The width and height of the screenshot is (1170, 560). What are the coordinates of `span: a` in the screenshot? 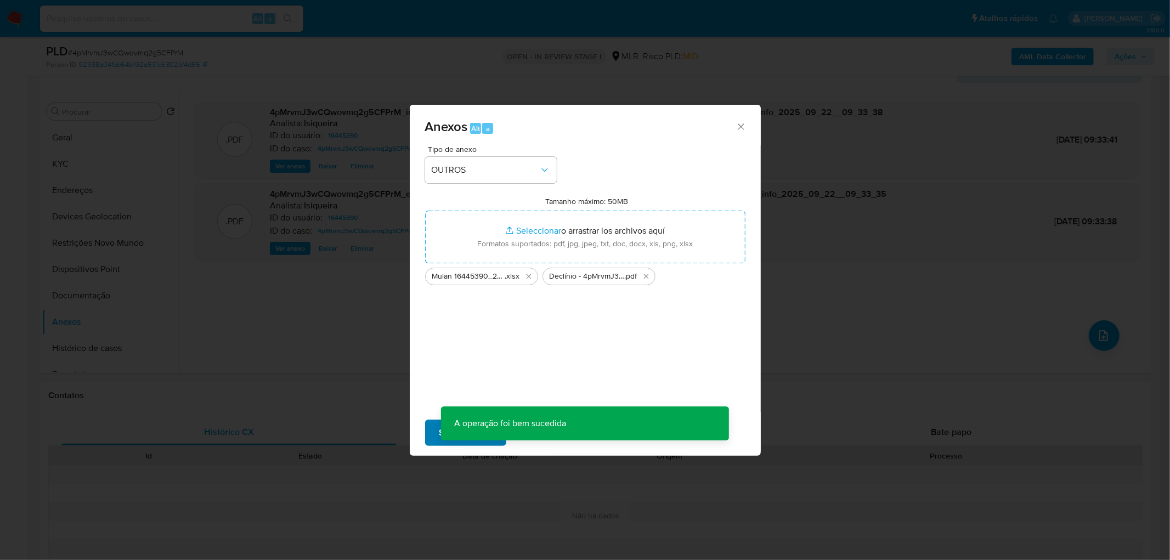 It's located at (488, 128).